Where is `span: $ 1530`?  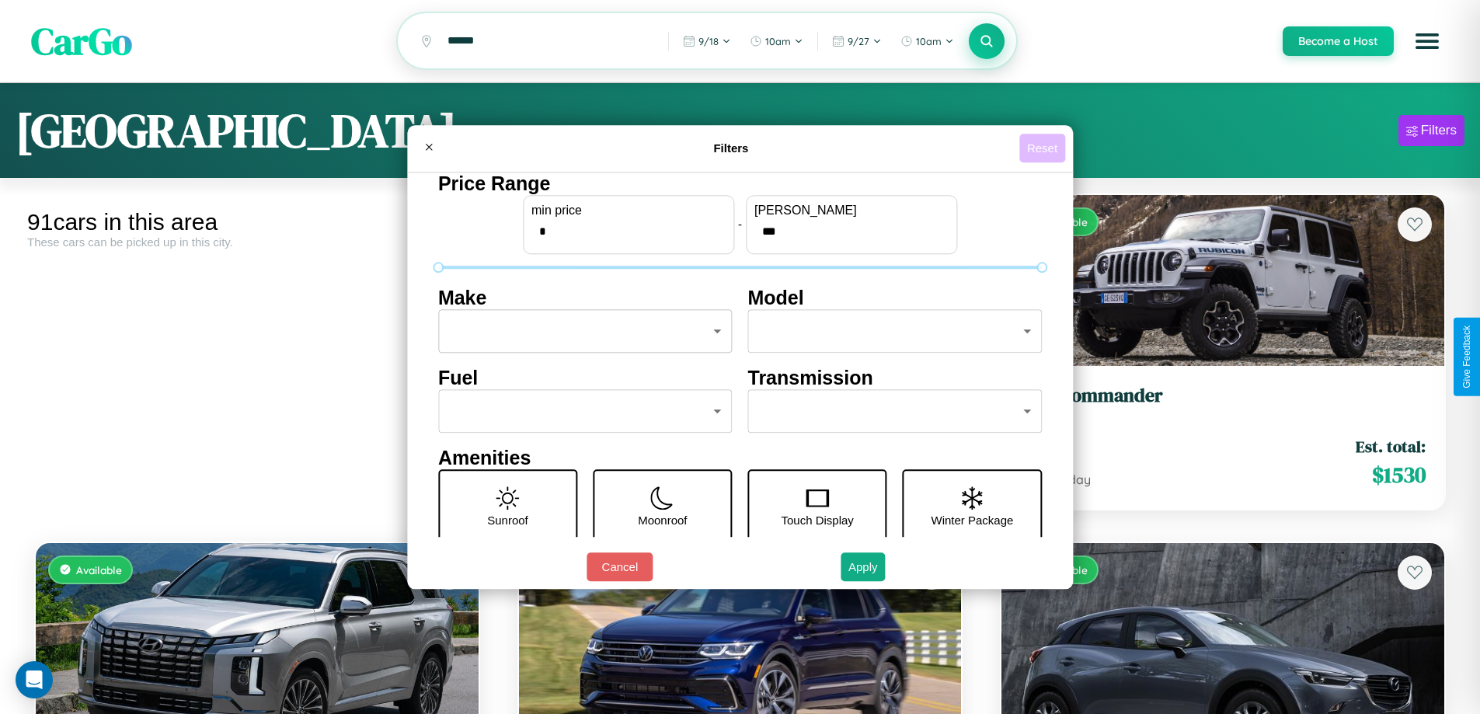 span: $ 1530 is located at coordinates (1399, 475).